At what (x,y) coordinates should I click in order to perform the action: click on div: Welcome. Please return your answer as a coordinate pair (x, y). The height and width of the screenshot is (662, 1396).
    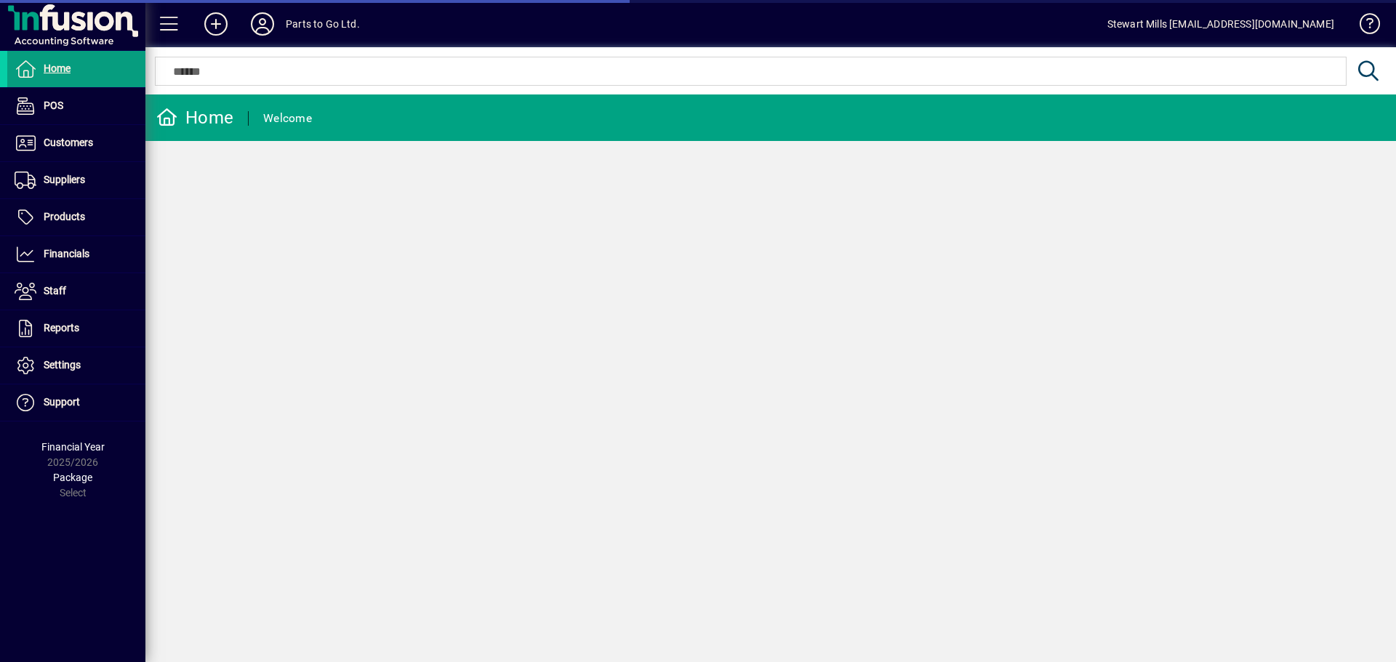
    Looking at the image, I should click on (287, 119).